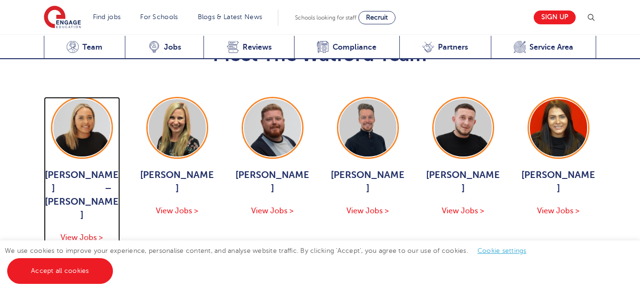 The image size is (640, 292). I want to click on a: Cookie settings, so click(502, 250).